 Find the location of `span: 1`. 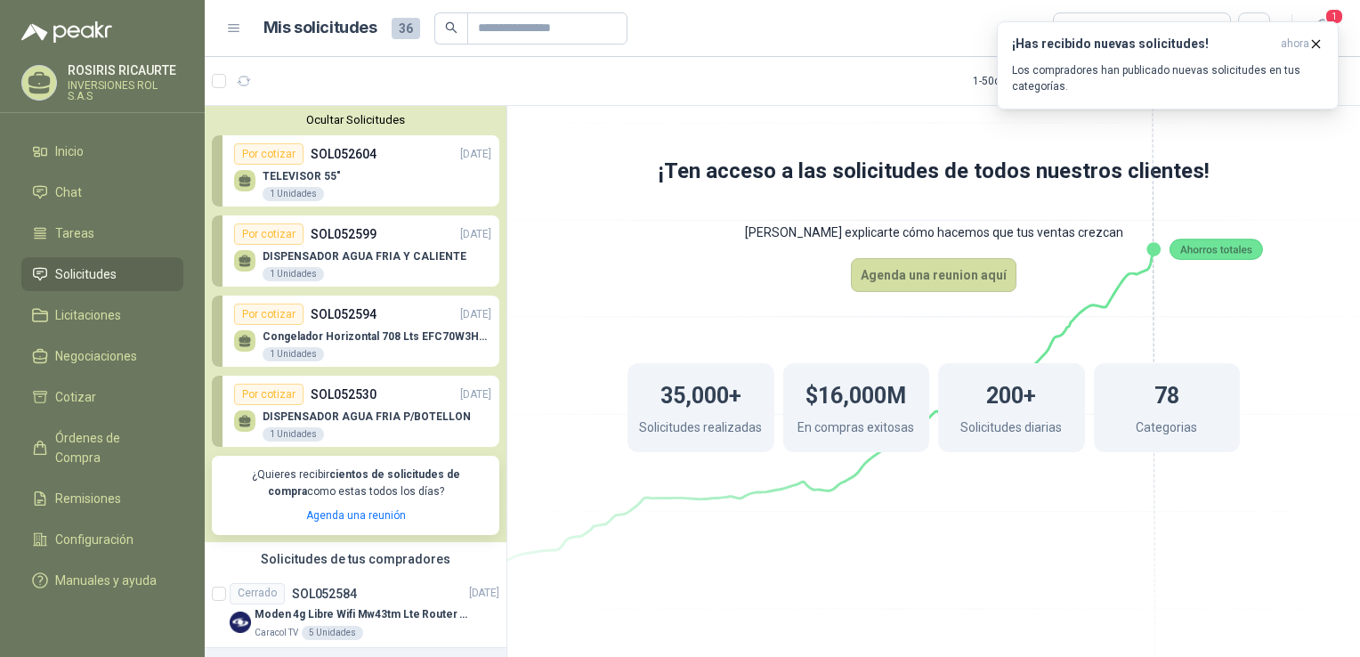

span: 1 is located at coordinates (1334, 16).